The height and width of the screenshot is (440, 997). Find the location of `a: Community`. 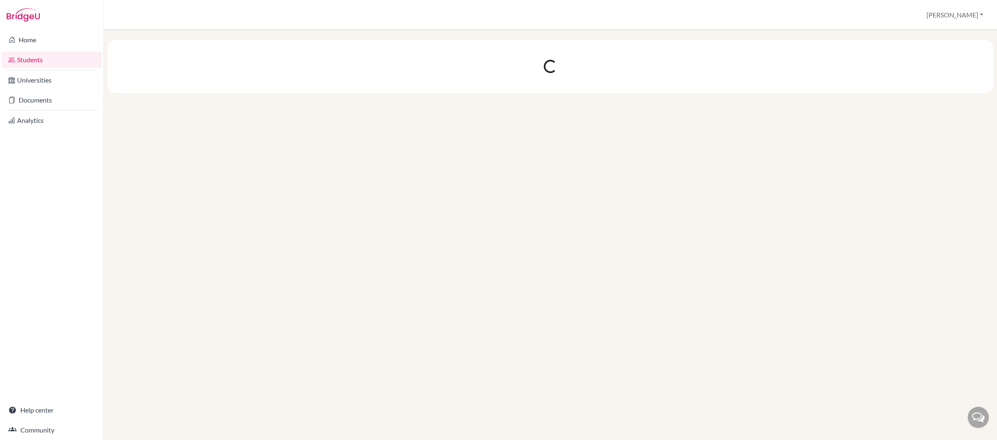

a: Community is located at coordinates (52, 430).